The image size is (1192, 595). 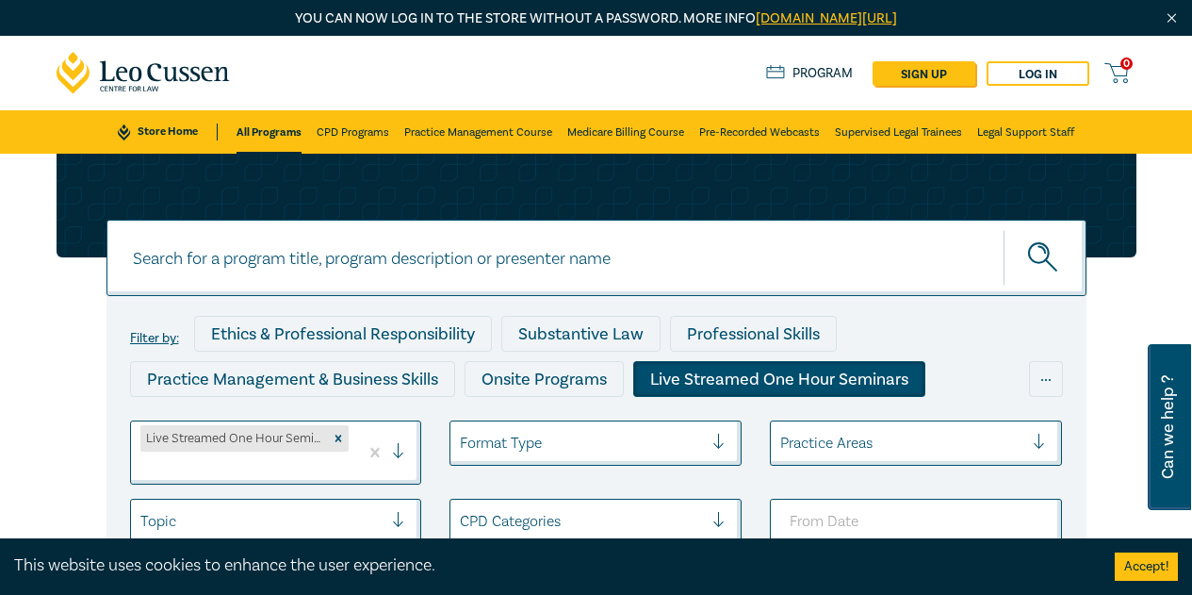 What do you see at coordinates (898, 132) in the screenshot?
I see `a: Supervised Legal Trainees` at bounding box center [898, 132].